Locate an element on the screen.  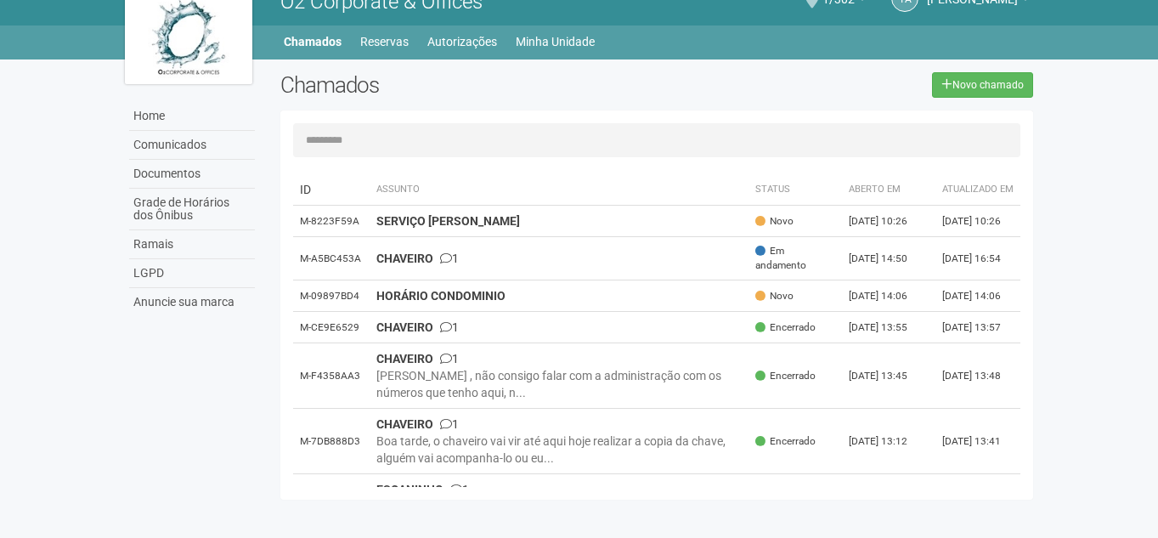
a: Home is located at coordinates (192, 116).